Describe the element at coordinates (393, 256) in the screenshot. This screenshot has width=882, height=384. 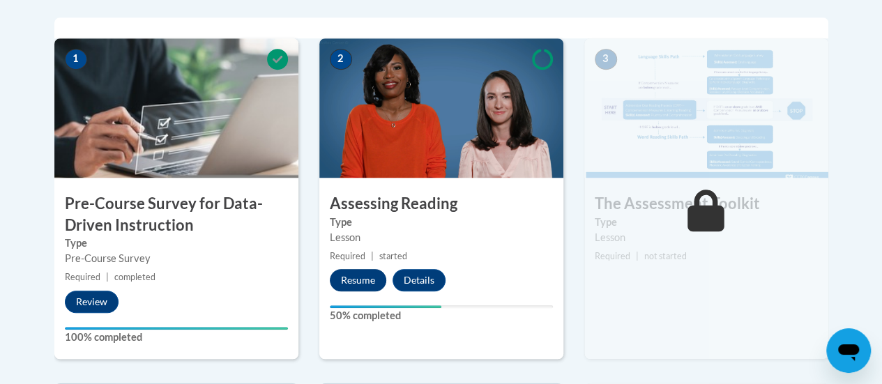
I see `span: started` at that location.